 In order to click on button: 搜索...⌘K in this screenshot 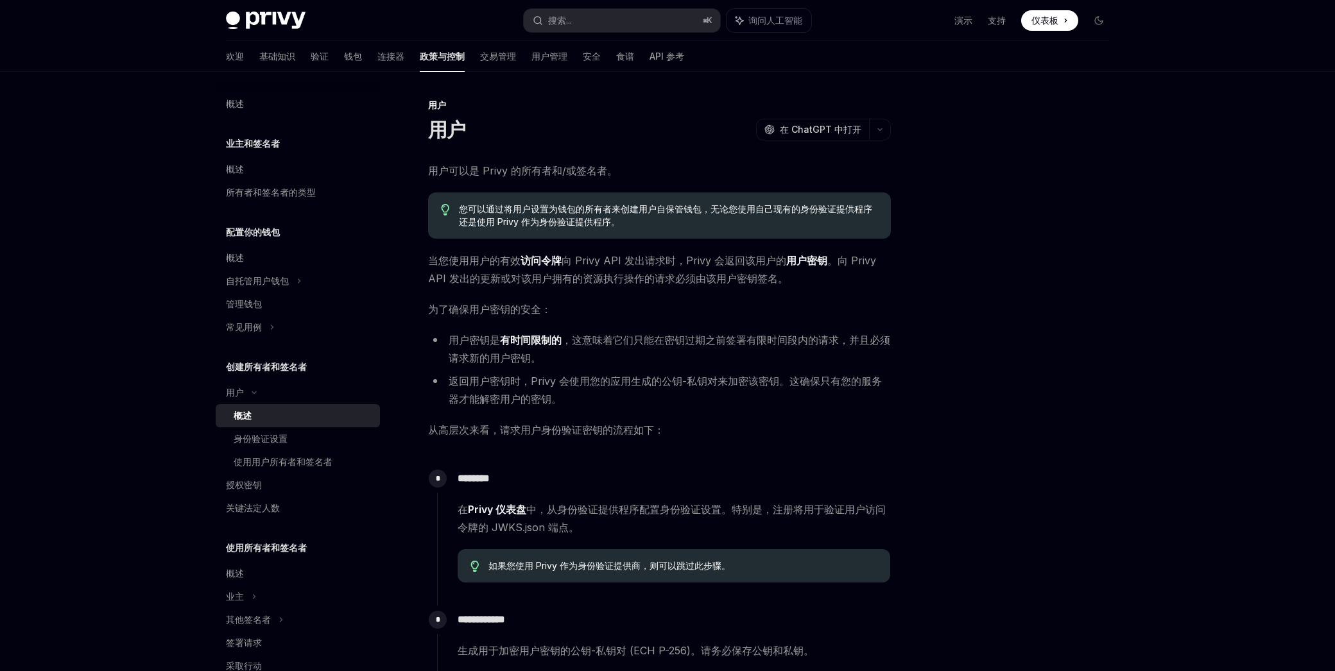, I will do `click(622, 21)`.